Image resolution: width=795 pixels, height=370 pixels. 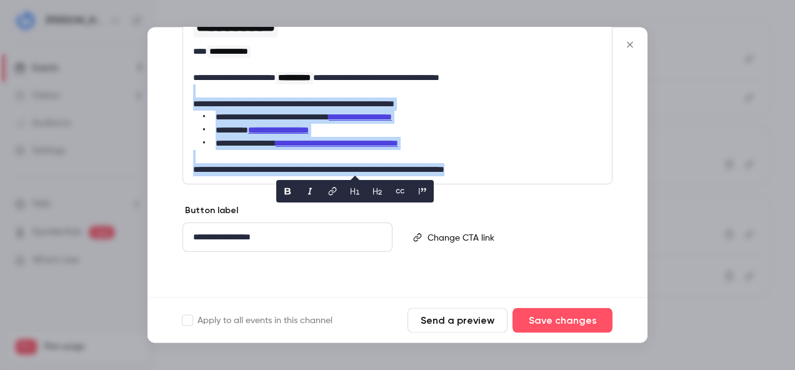 What do you see at coordinates (258, 321) in the screenshot?
I see `label: Apply to all events in this channel` at bounding box center [258, 321].